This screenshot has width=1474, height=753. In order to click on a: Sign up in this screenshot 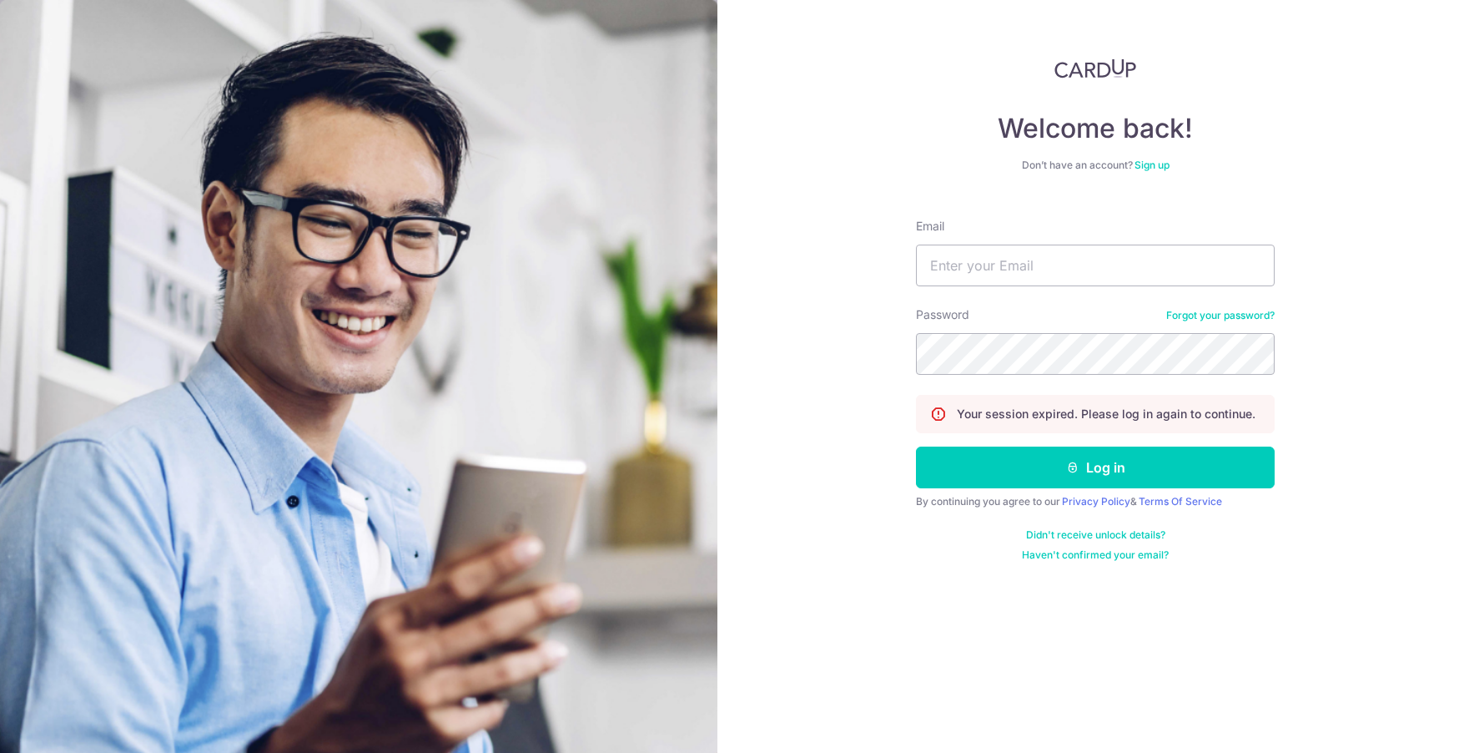, I will do `click(1152, 164)`.